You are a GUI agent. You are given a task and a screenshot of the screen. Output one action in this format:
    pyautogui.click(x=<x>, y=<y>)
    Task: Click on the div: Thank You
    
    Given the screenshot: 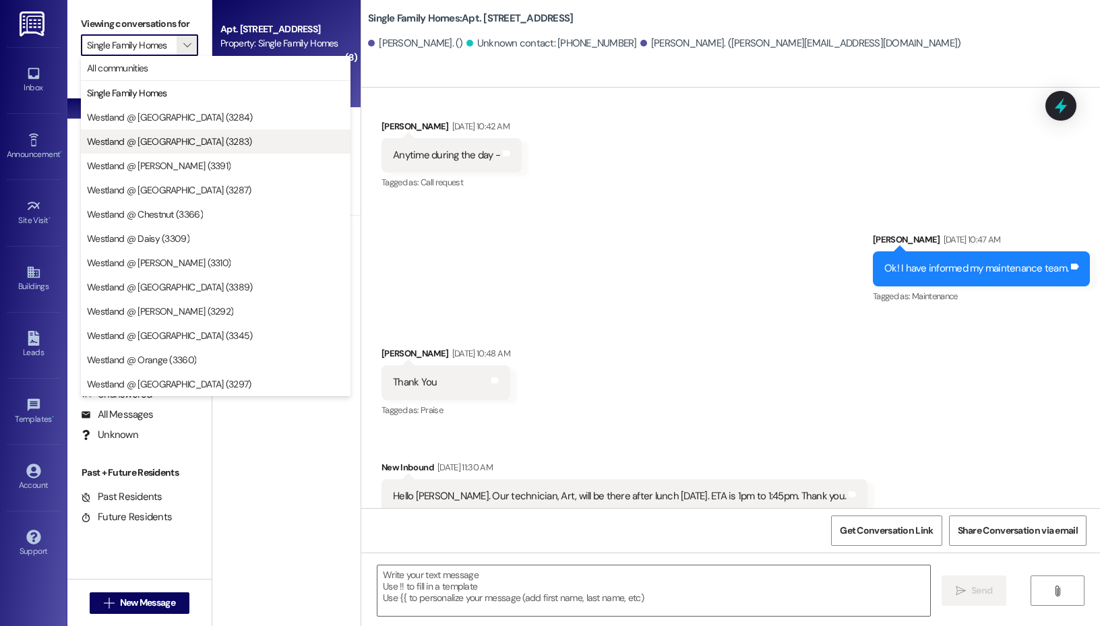 What is the action you would take?
    pyautogui.click(x=414, y=382)
    